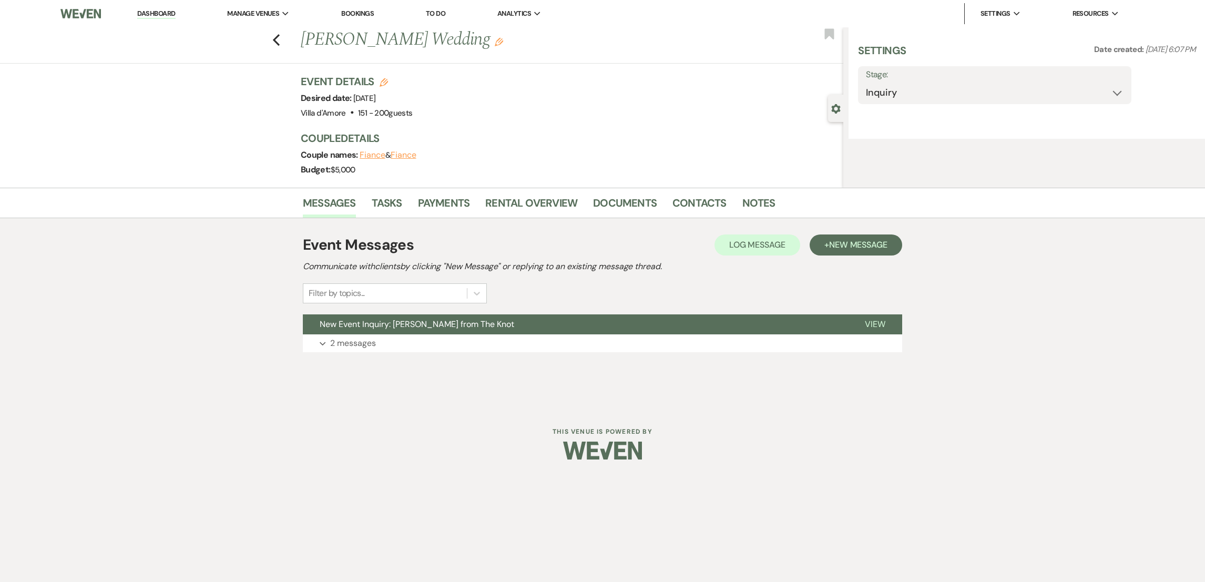 The height and width of the screenshot is (582, 1205). What do you see at coordinates (337, 293) in the screenshot?
I see `div: Filter by topics...` at bounding box center [337, 293].